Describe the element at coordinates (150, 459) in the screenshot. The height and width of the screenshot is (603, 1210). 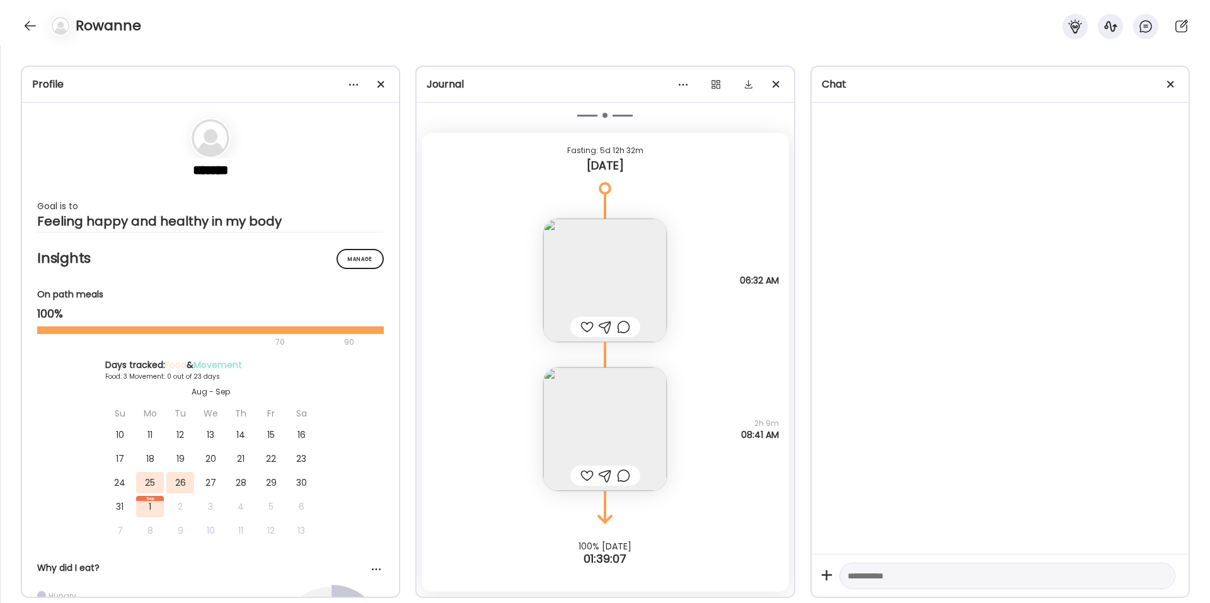
I see `div: 18` at that location.